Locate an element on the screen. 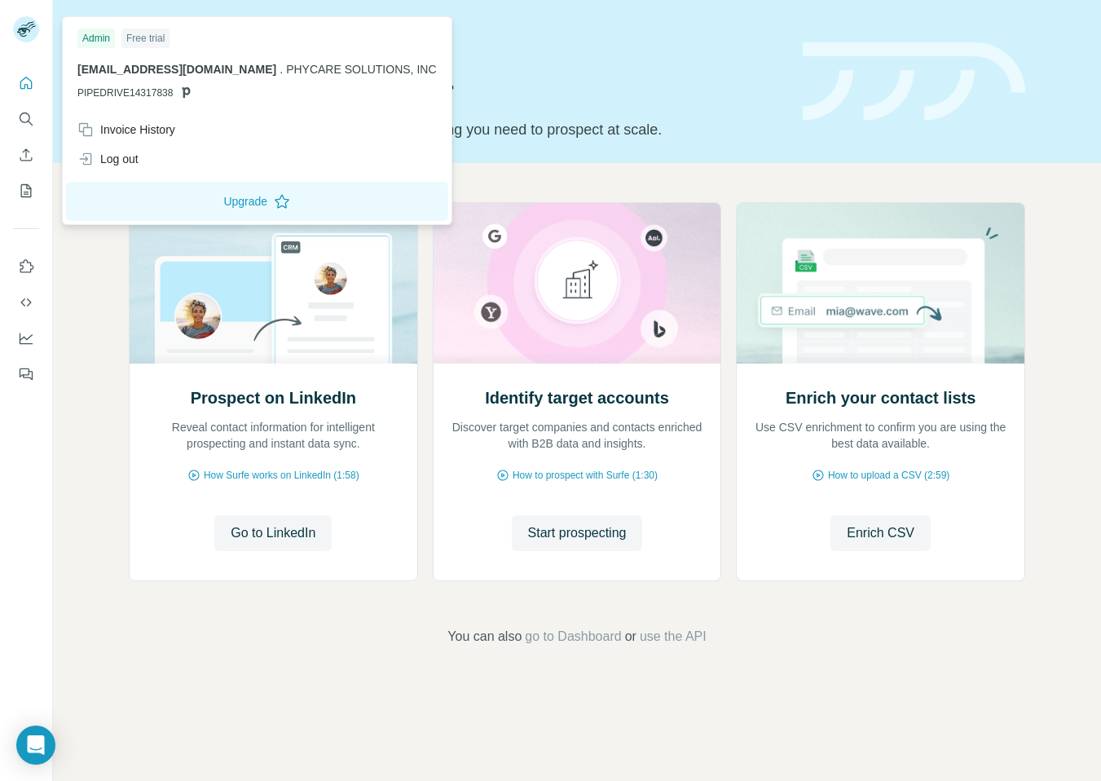 This screenshot has width=1101, height=781. p: Reveal contact information for intelligent prospecting and instant data sync. is located at coordinates (273, 435).